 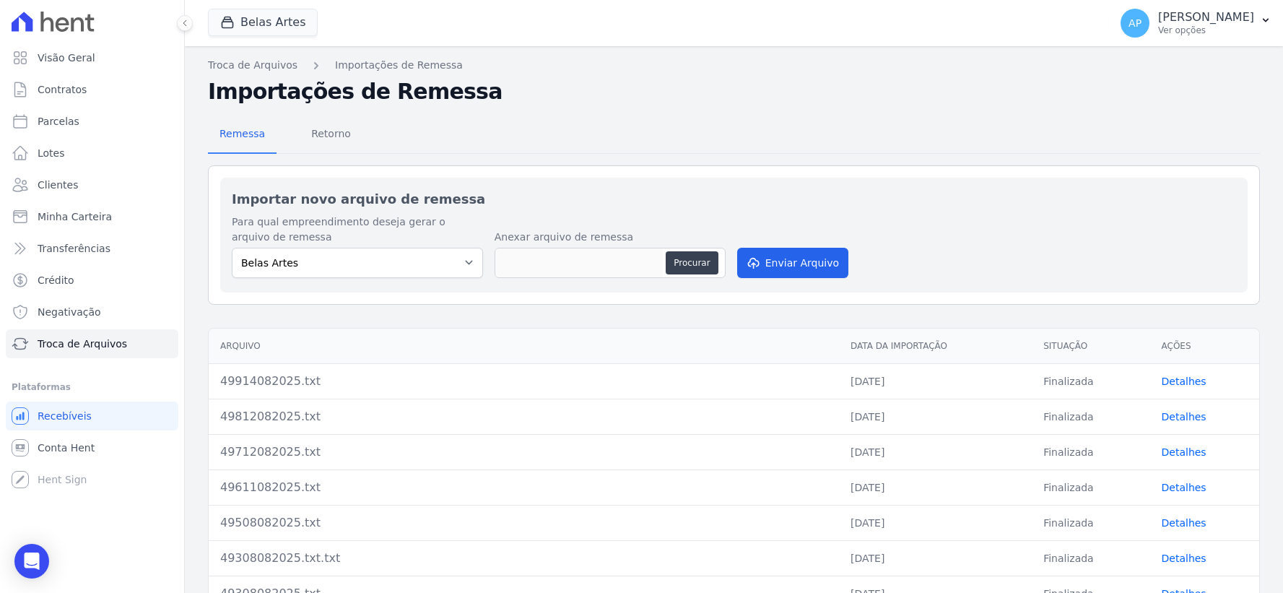 I want to click on a: Clientes, so click(x=92, y=185).